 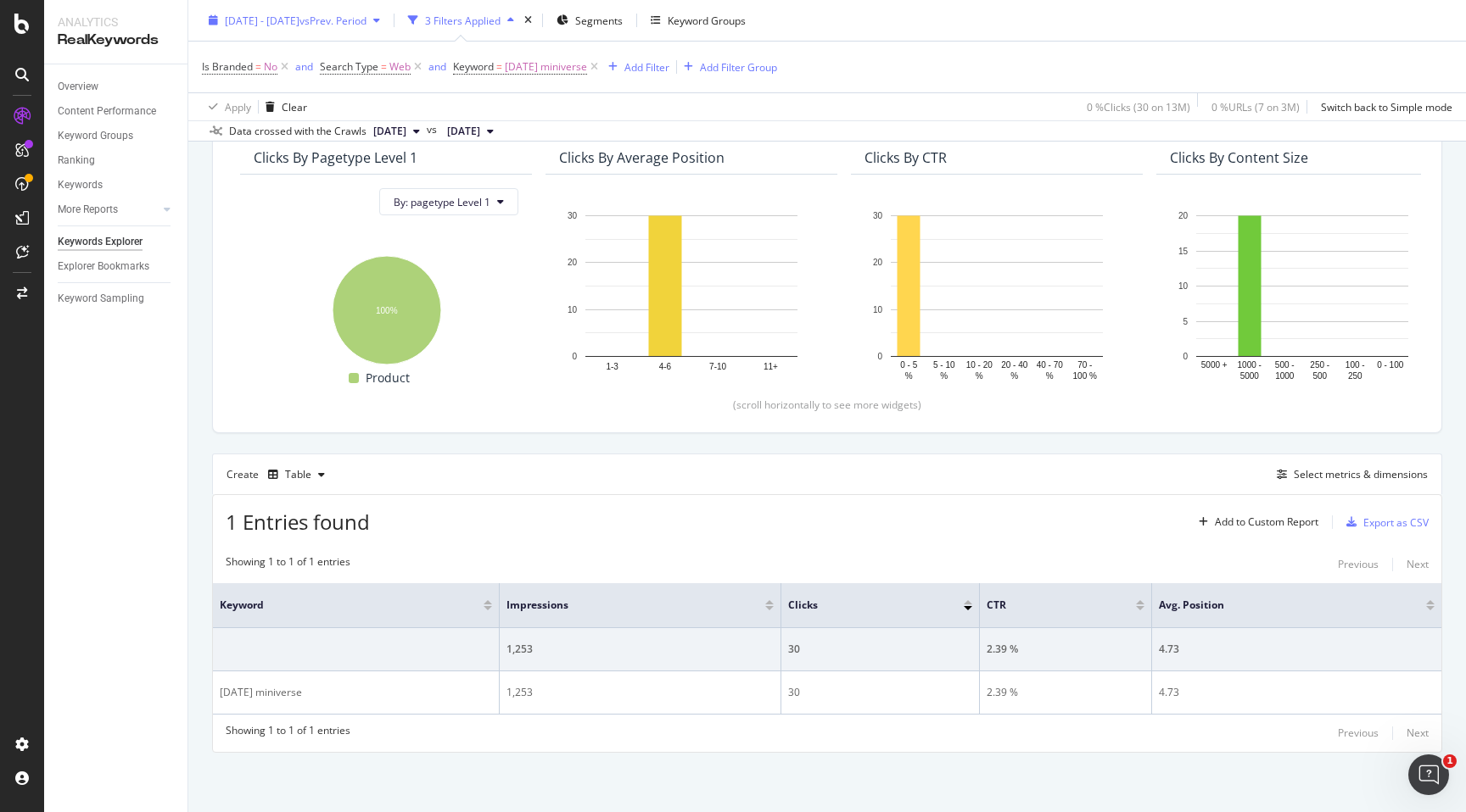 I want to click on div: 3 Filters Applied, so click(x=462, y=20).